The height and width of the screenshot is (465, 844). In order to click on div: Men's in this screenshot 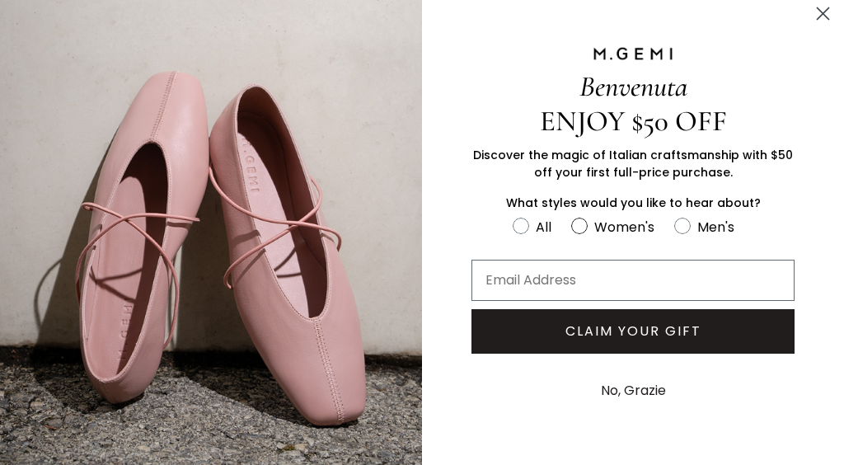, I will do `click(715, 227)`.